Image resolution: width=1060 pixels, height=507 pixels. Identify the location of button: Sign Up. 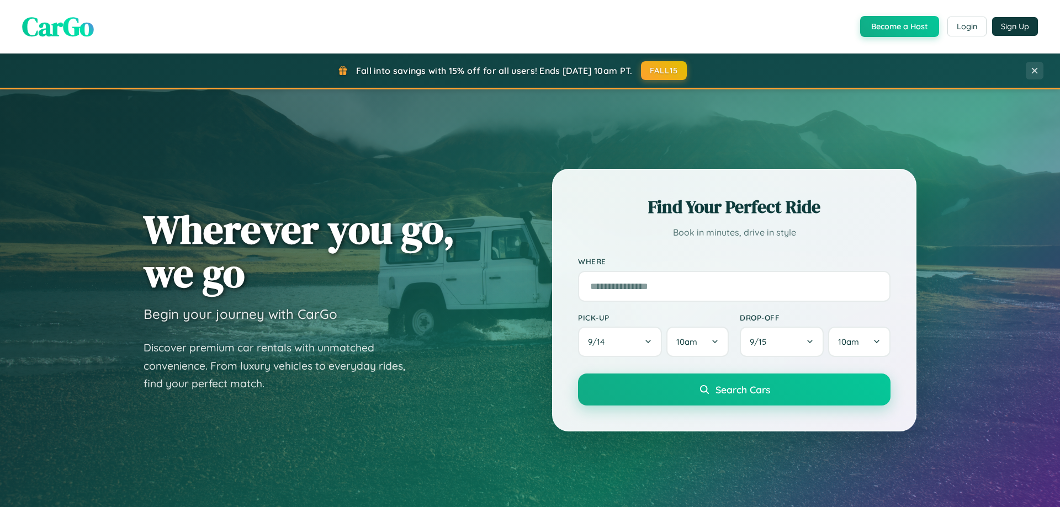
(1015, 26).